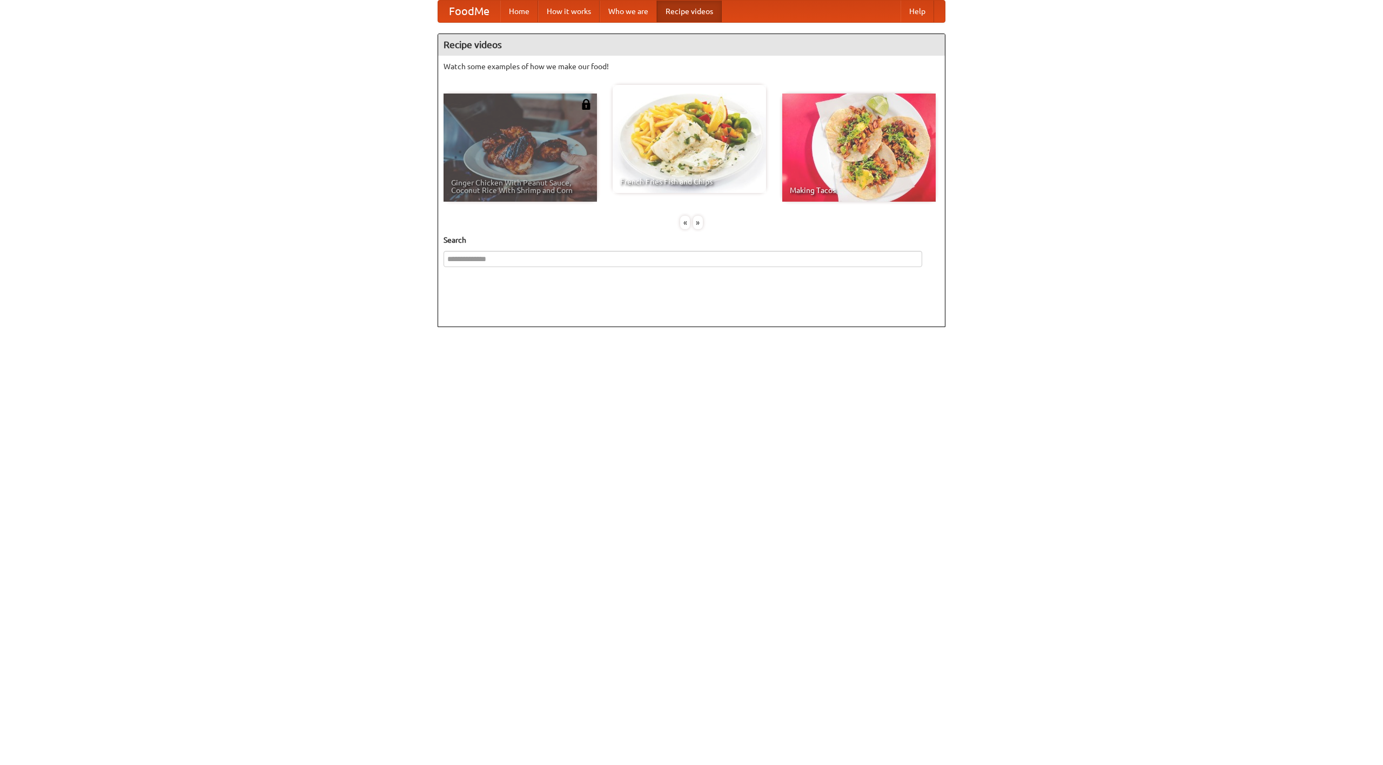 The height and width of the screenshot is (765, 1383). I want to click on a: Who we are, so click(628, 11).